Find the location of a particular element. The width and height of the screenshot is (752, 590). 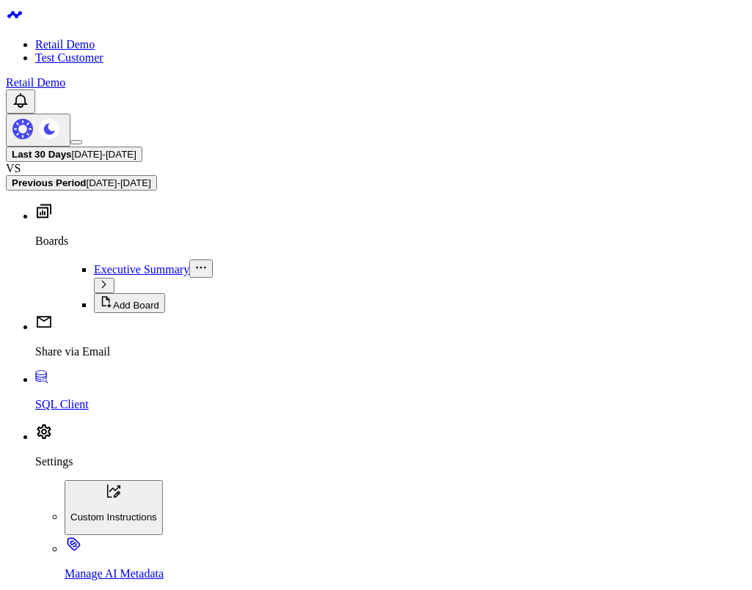

div: VS is located at coordinates (375, 169).